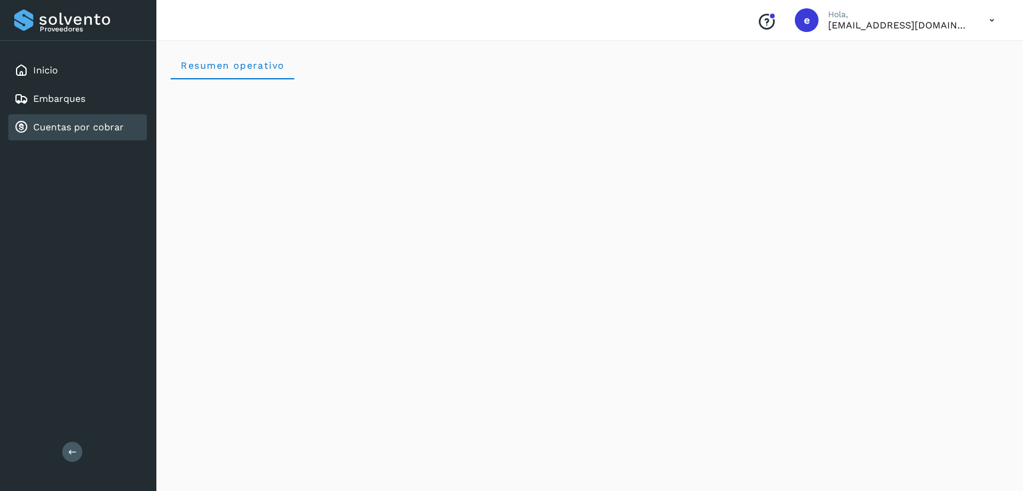 The image size is (1023, 491). Describe the element at coordinates (899, 25) in the screenshot. I see `p: ebenezer5009@gmail.com` at that location.